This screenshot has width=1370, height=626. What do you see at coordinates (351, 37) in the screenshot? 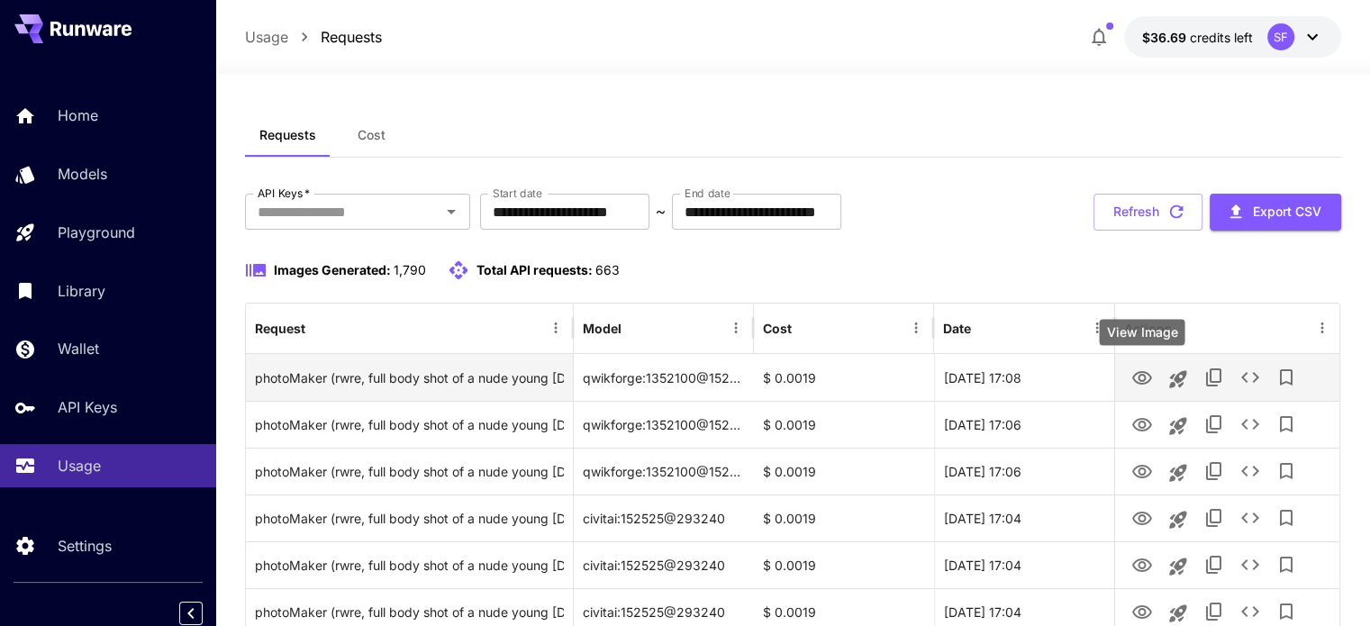
I see `p: Requests` at bounding box center [351, 37].